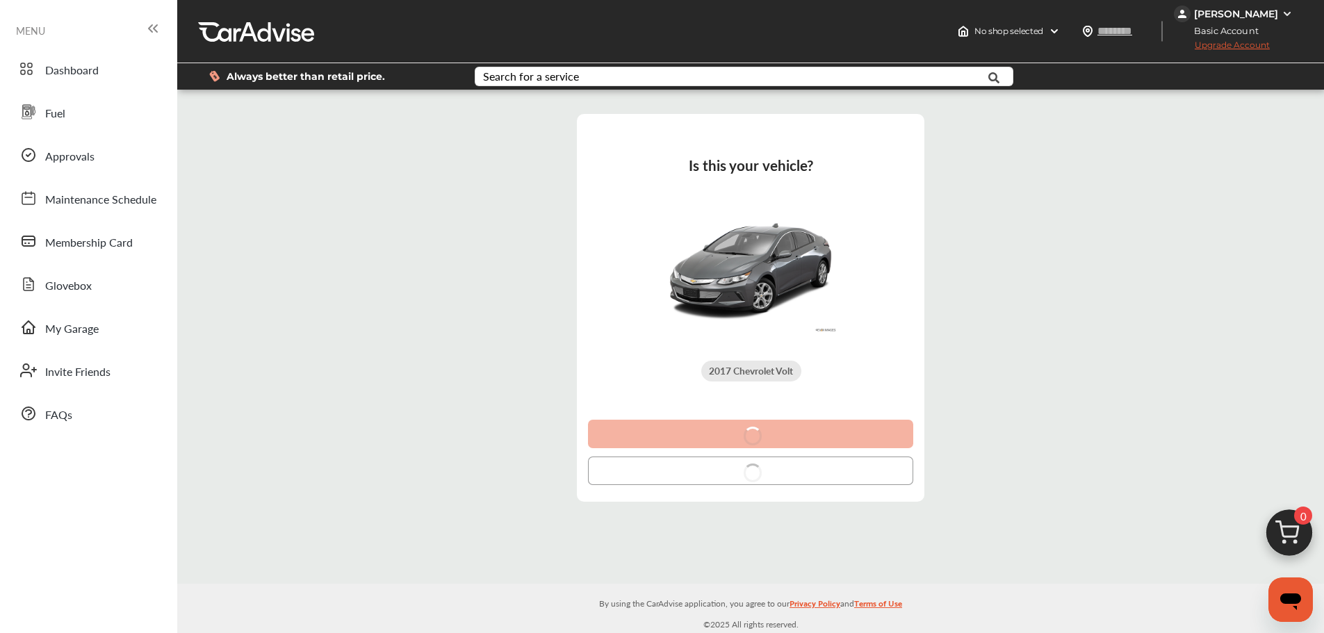 The height and width of the screenshot is (633, 1324). Describe the element at coordinates (1182, 14) in the screenshot. I see `img: jVpblrzwTbfkPYzPPzSLxeg0AAAAASUVORK5CYII=` at that location.